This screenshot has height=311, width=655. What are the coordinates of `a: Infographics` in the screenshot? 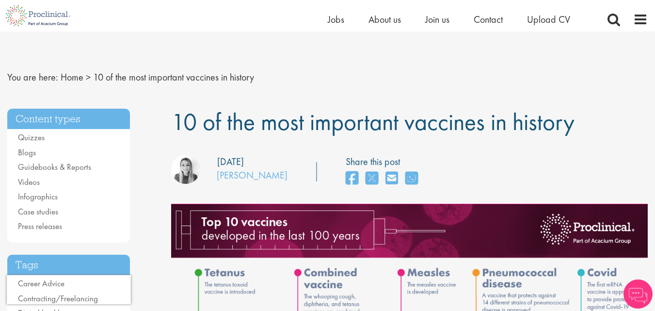 It's located at (38, 196).